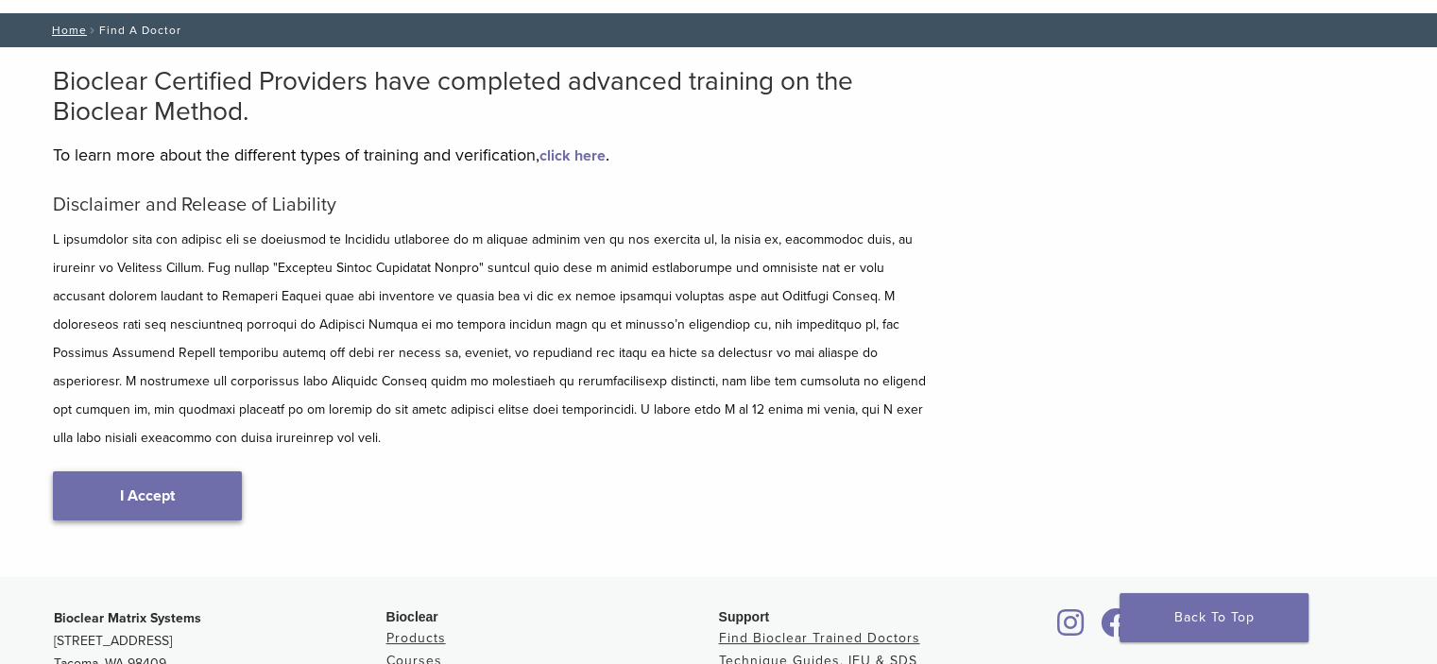 The height and width of the screenshot is (664, 1437). What do you see at coordinates (819, 638) in the screenshot?
I see `a: Find Bioclear Trained Doctors` at bounding box center [819, 638].